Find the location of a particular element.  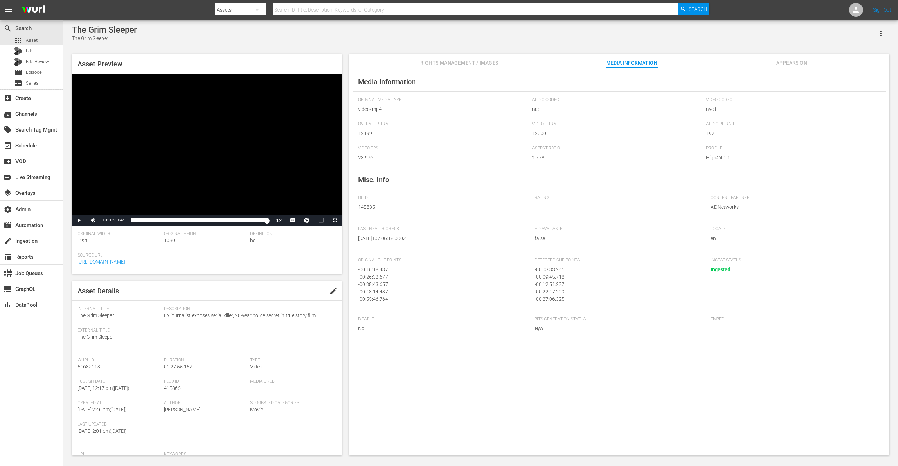

span: Created At is located at coordinates (119, 403).